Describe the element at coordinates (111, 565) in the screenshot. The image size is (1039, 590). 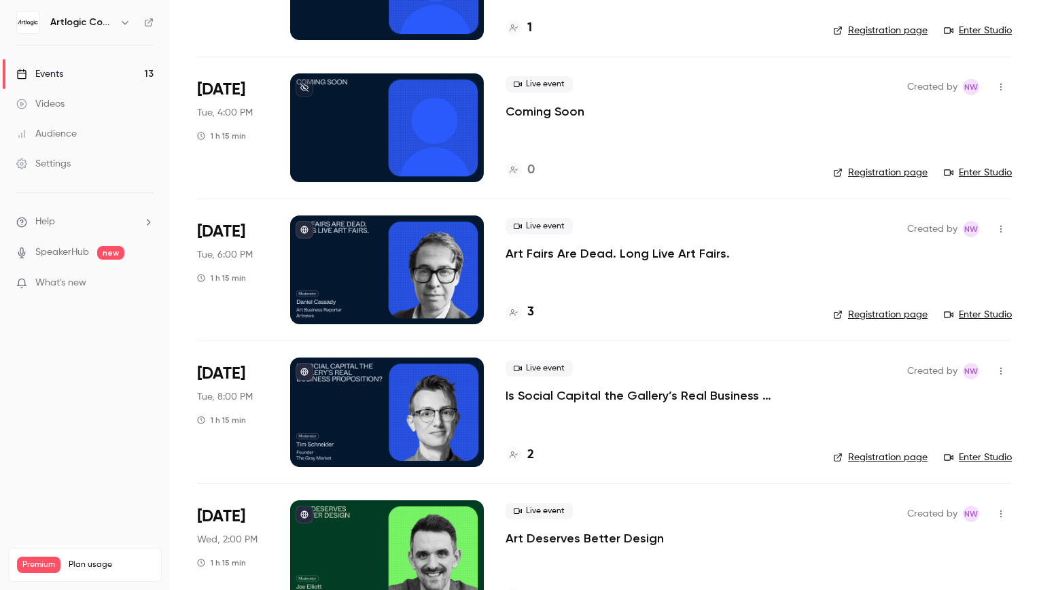
I see `span: Plan usage` at that location.